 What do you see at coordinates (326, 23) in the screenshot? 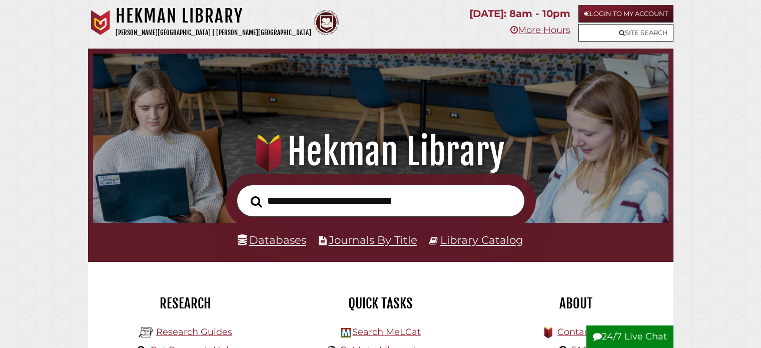
I see `img: Calvin Theological Seminary` at bounding box center [326, 23].